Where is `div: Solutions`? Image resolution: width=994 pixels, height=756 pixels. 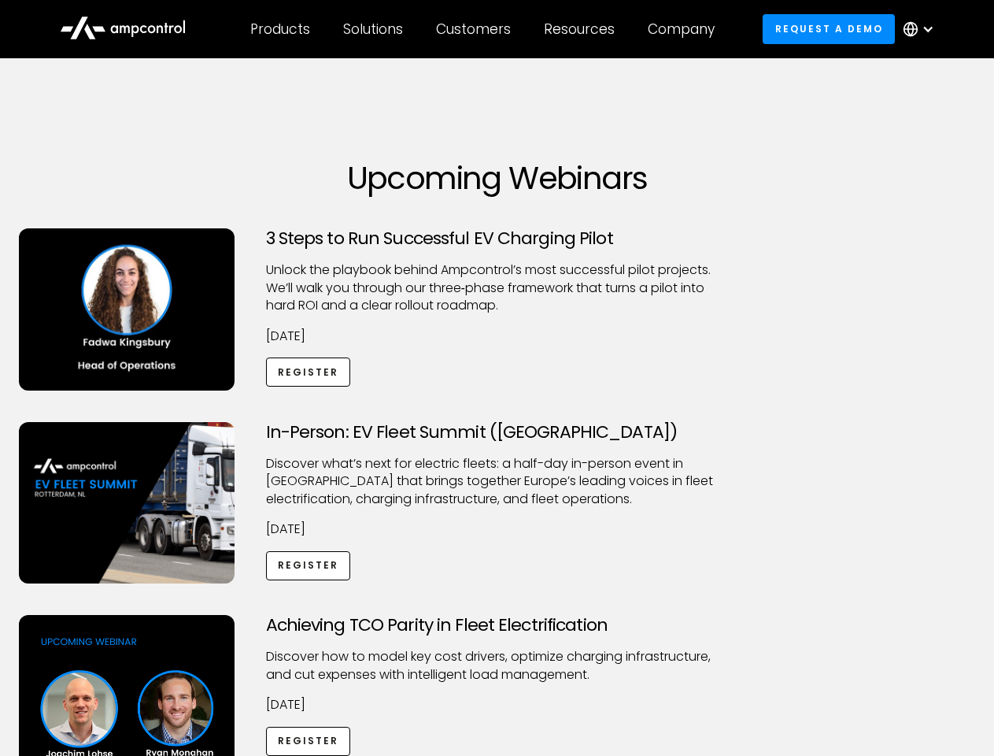 div: Solutions is located at coordinates (373, 29).